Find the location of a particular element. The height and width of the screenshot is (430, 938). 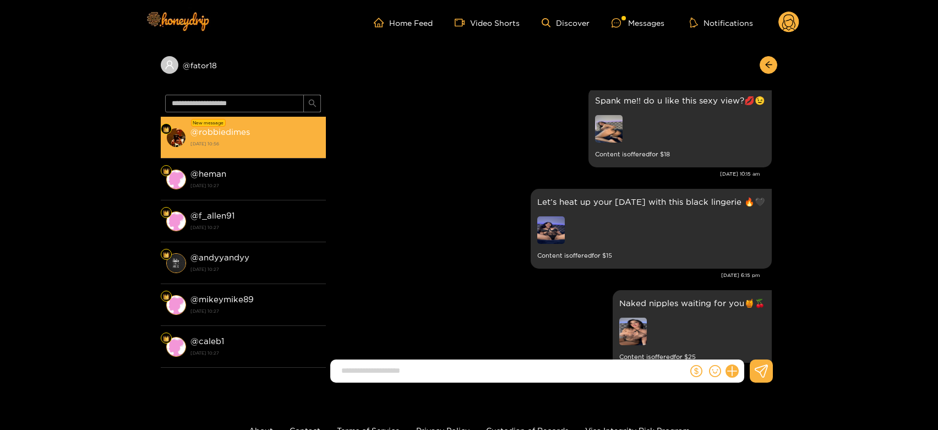

button: search is located at coordinates (312, 103).